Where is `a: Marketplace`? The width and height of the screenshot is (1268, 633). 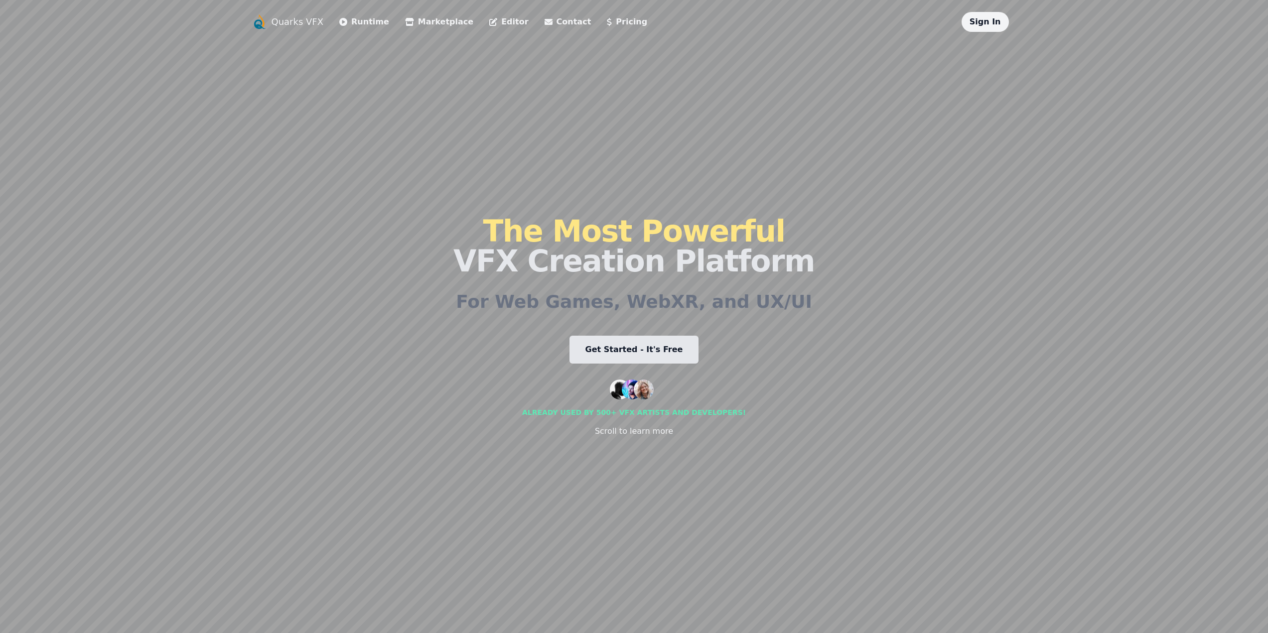 a: Marketplace is located at coordinates (439, 22).